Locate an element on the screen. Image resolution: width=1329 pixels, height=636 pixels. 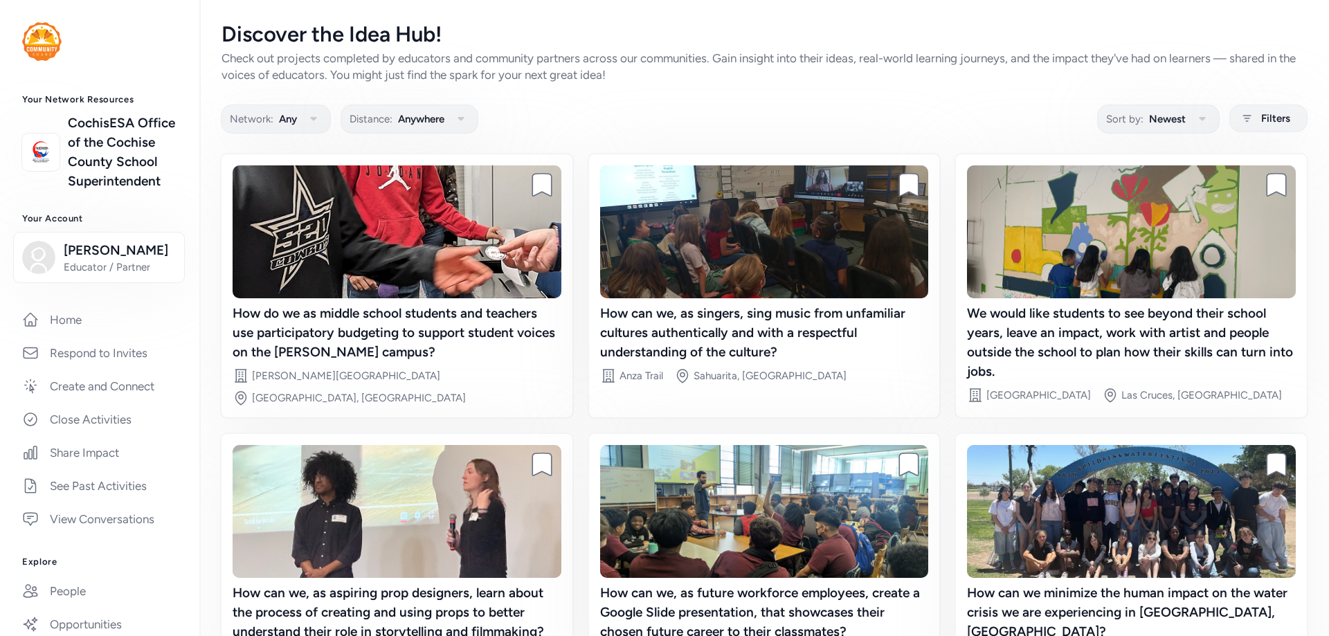
div: Anza Trail is located at coordinates (641, 376).